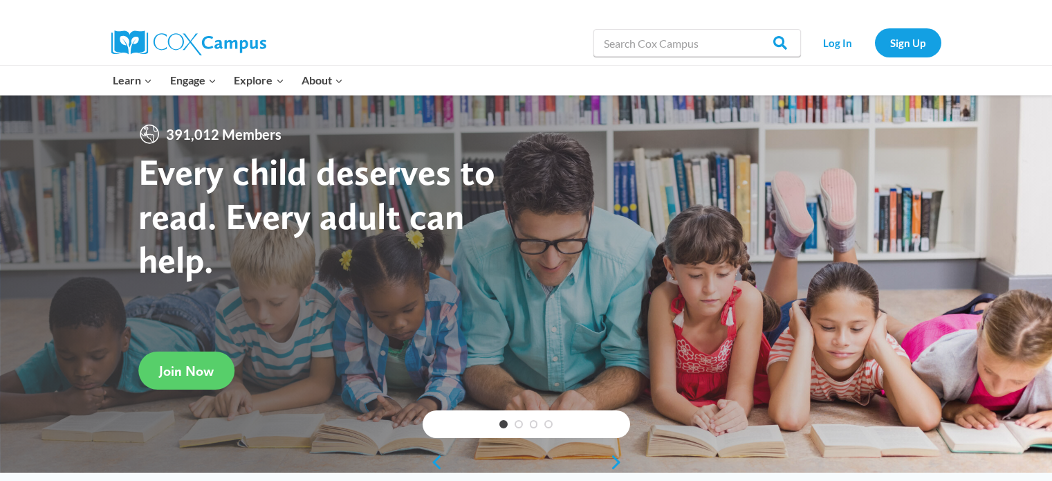 The height and width of the screenshot is (481, 1052). What do you see at coordinates (908, 42) in the screenshot?
I see `a: Sign Up` at bounding box center [908, 42].